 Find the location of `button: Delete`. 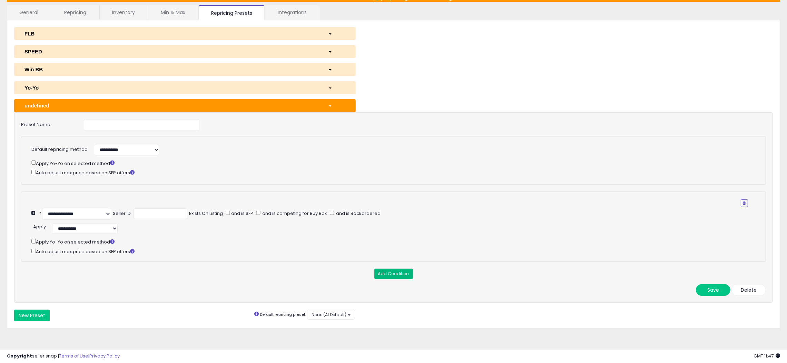

button: Delete is located at coordinates (748, 290).